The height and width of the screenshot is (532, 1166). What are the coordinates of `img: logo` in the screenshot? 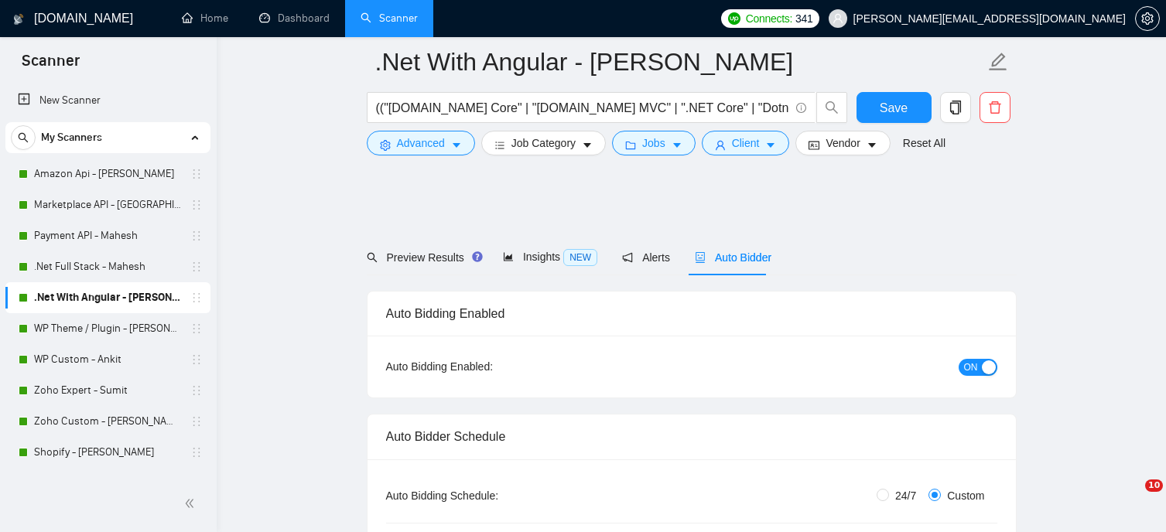 It's located at (19, 19).